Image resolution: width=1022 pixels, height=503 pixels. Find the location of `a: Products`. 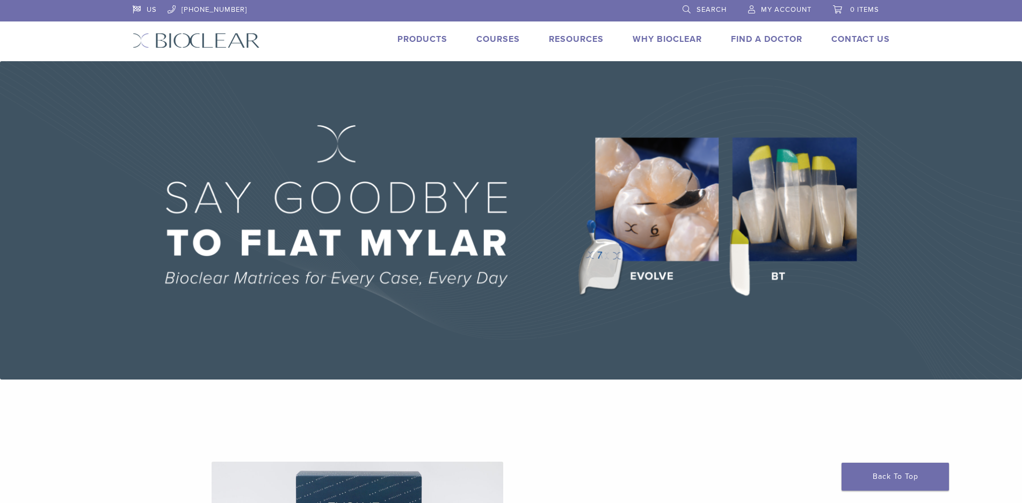

a: Products is located at coordinates (422, 39).